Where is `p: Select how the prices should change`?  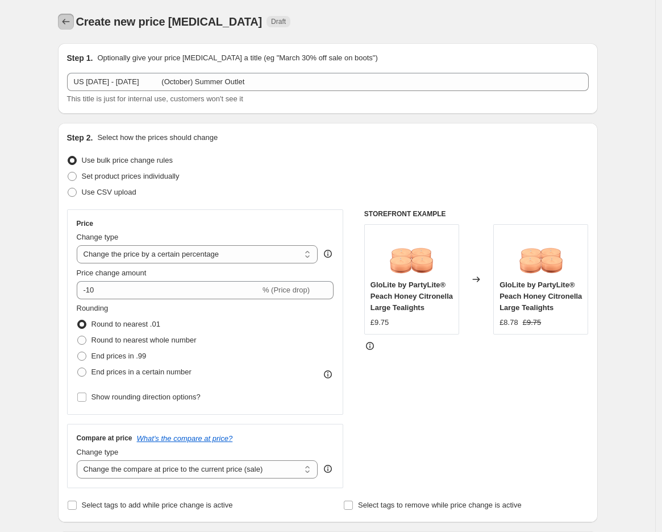 p: Select how the prices should change is located at coordinates (157, 138).